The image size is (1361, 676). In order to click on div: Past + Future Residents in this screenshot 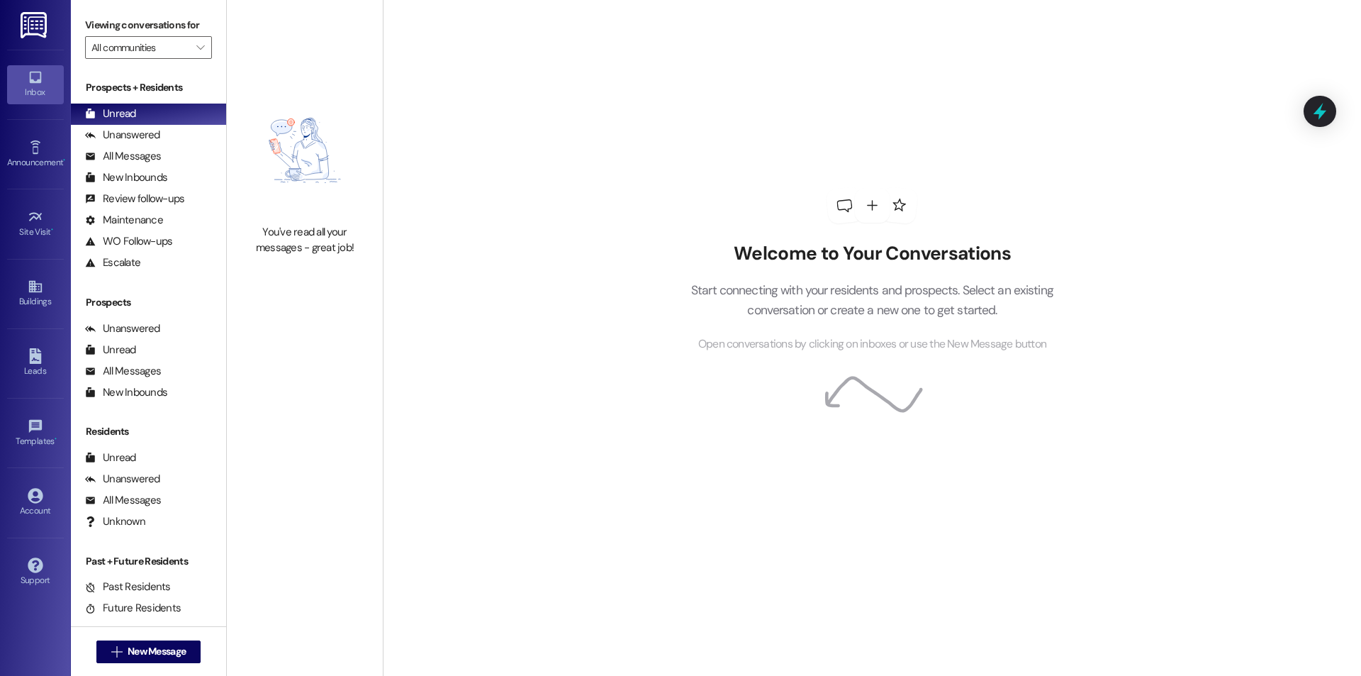, I will do `click(148, 561)`.